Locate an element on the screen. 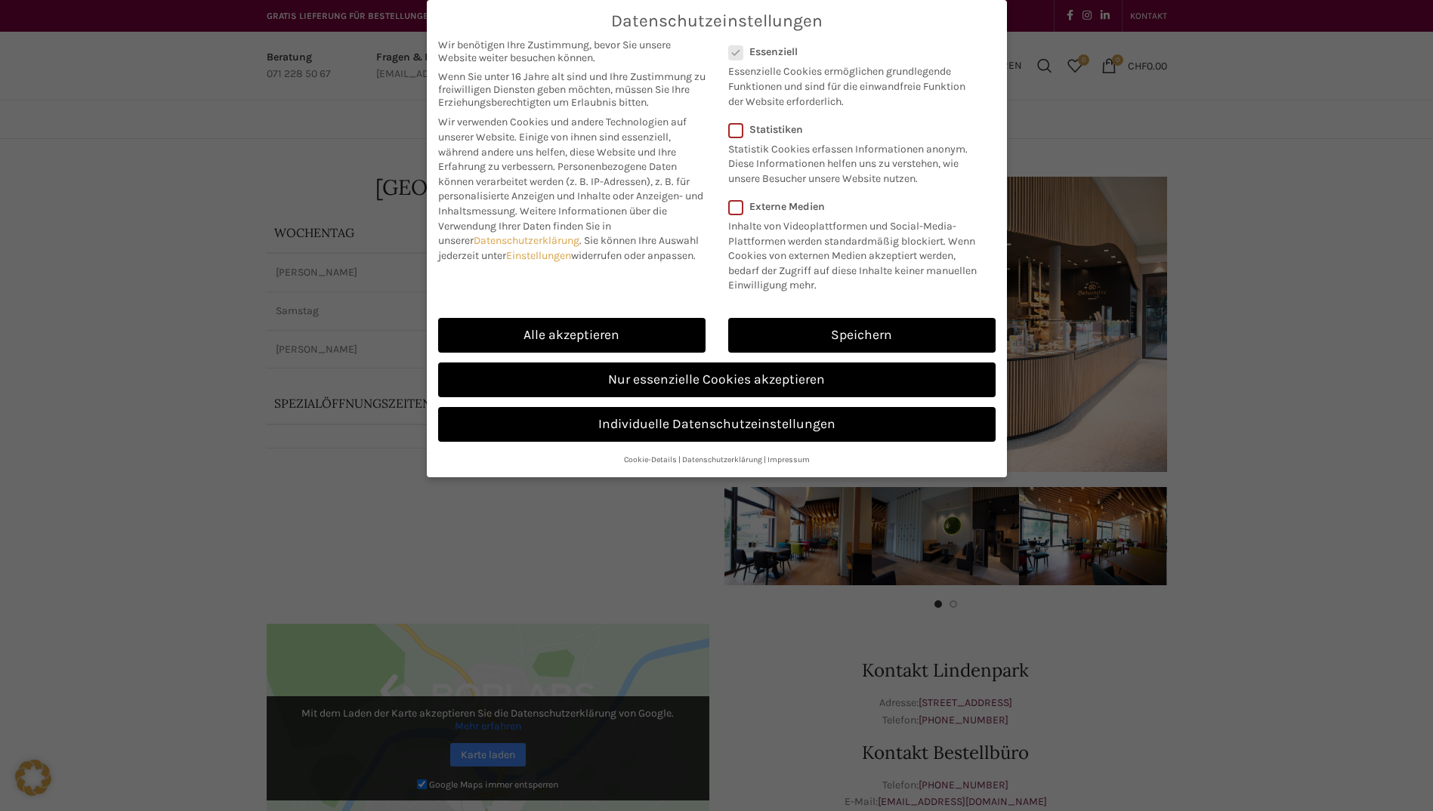 The image size is (1433, 811). a: Speichern is located at coordinates (862, 335).